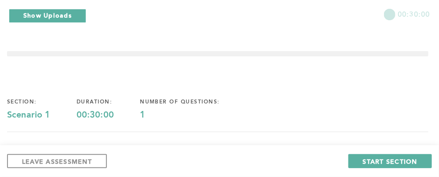 This screenshot has height=177, width=439. I want to click on span: 00:30:00, so click(414, 14).